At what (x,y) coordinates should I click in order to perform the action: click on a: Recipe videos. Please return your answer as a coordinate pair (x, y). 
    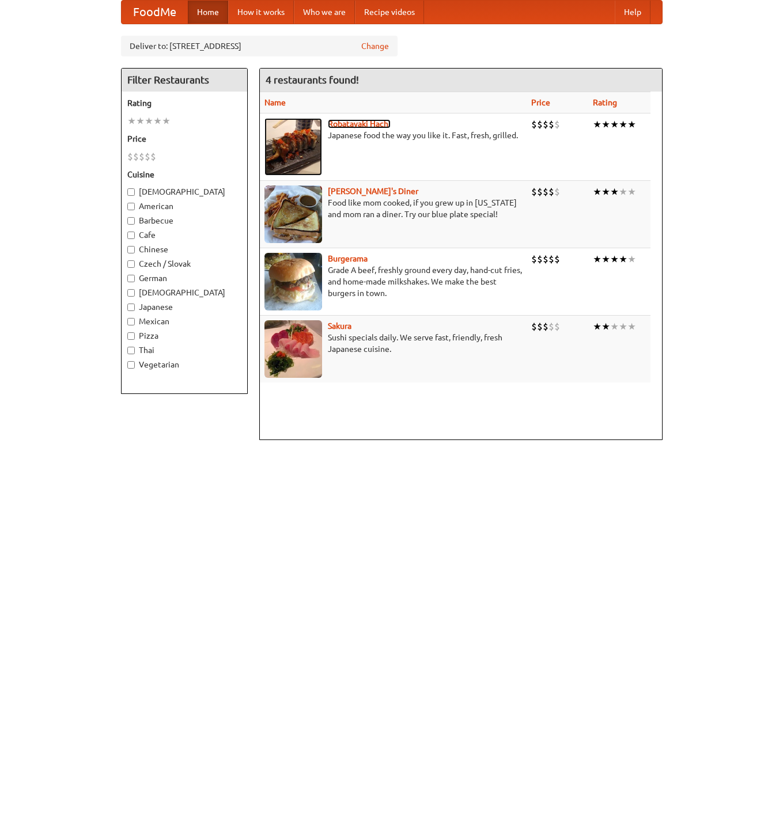
    Looking at the image, I should click on (389, 12).